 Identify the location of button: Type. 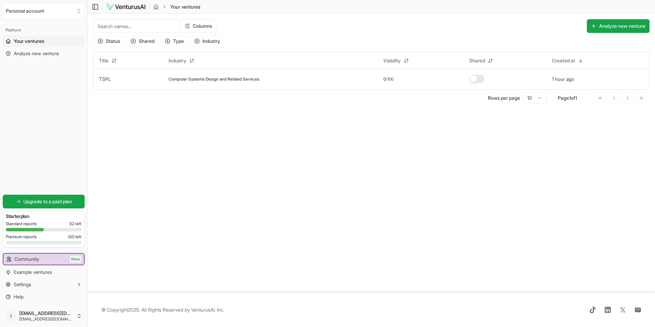
(174, 41).